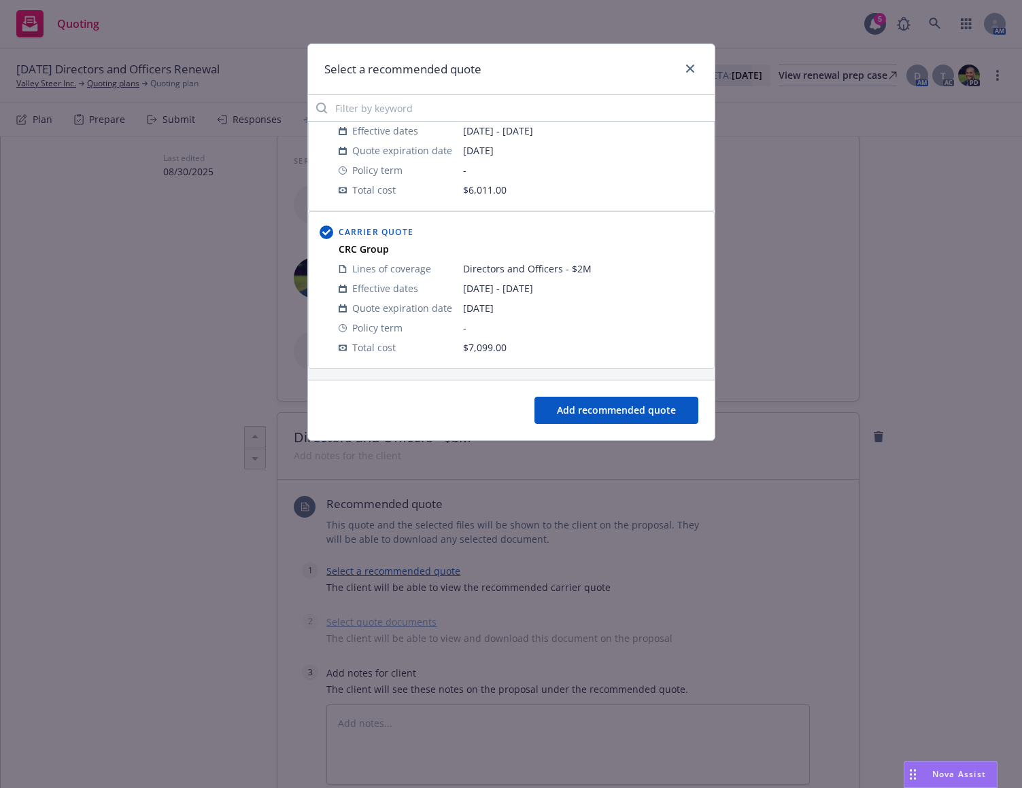 Image resolution: width=1022 pixels, height=788 pixels. I want to click on strong: CRC Group, so click(364, 249).